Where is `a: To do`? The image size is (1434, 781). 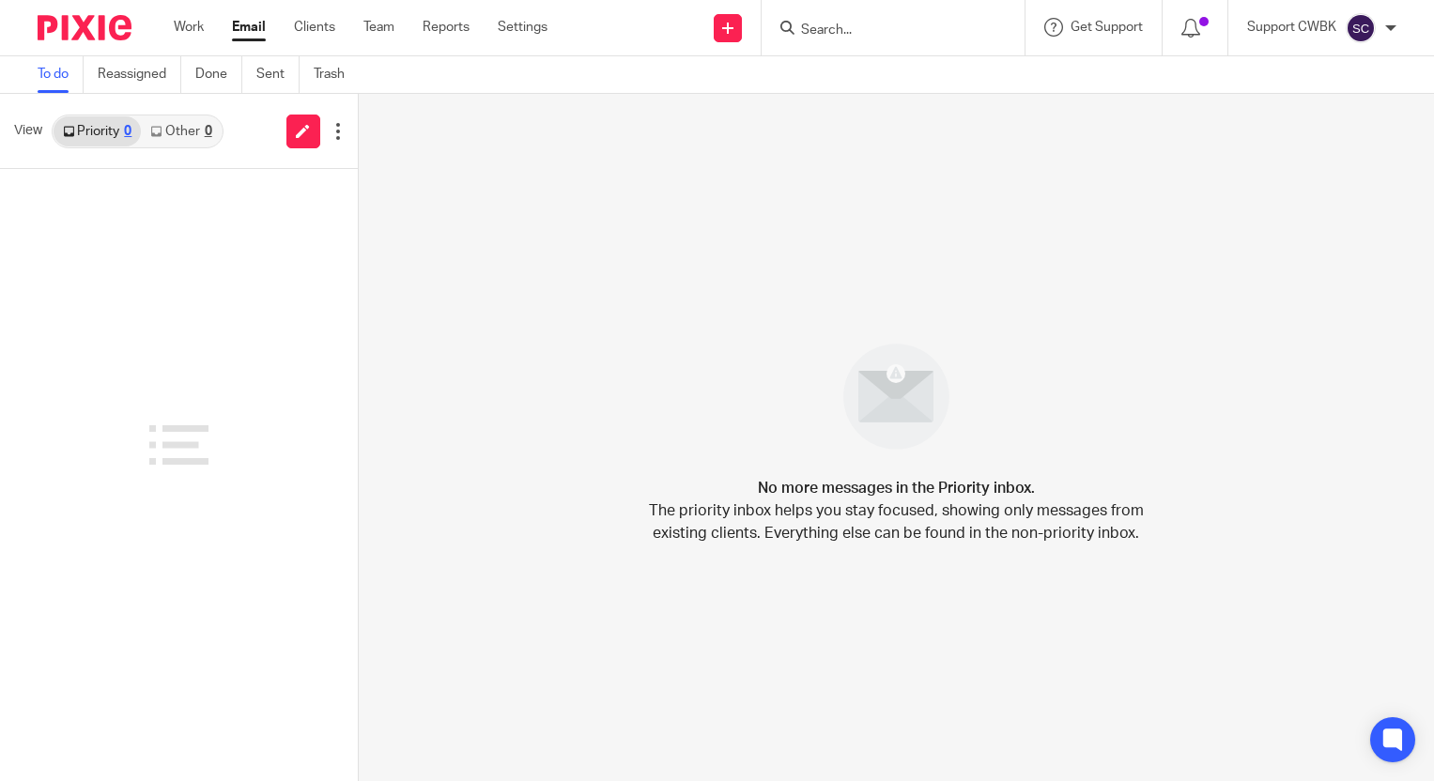 a: To do is located at coordinates (60, 74).